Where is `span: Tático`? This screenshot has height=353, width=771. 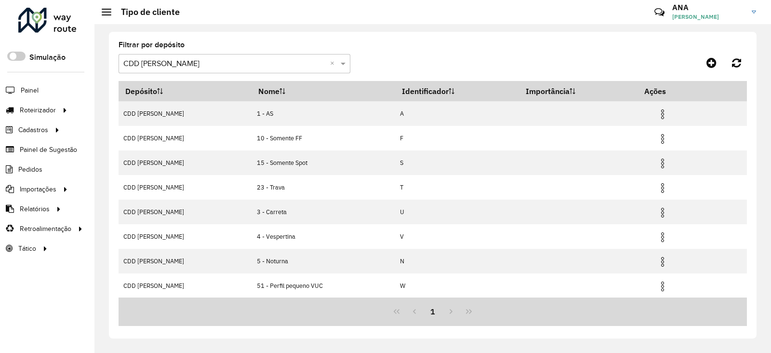 span: Tático is located at coordinates (27, 248).